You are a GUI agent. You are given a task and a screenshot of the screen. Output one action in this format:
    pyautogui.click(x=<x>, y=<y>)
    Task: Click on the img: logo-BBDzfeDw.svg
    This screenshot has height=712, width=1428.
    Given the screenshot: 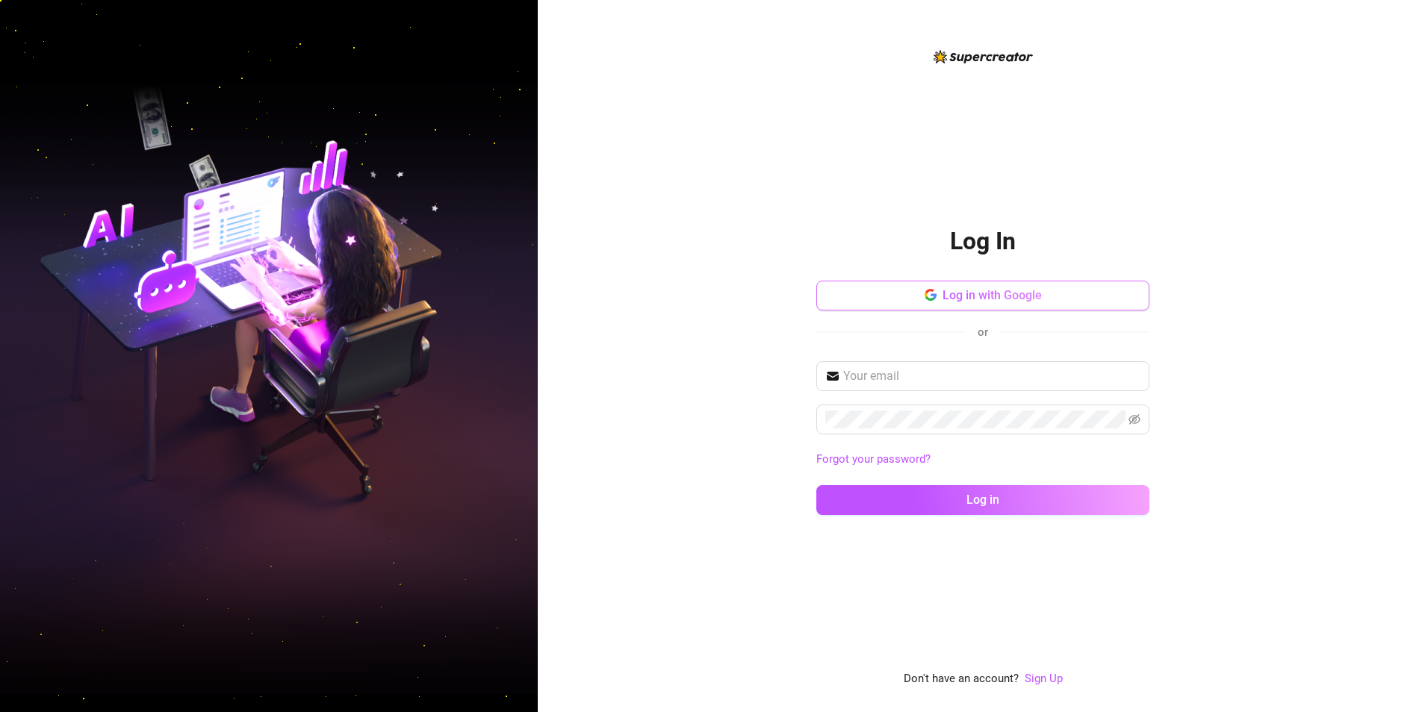 What is the action you would take?
    pyautogui.click(x=983, y=57)
    